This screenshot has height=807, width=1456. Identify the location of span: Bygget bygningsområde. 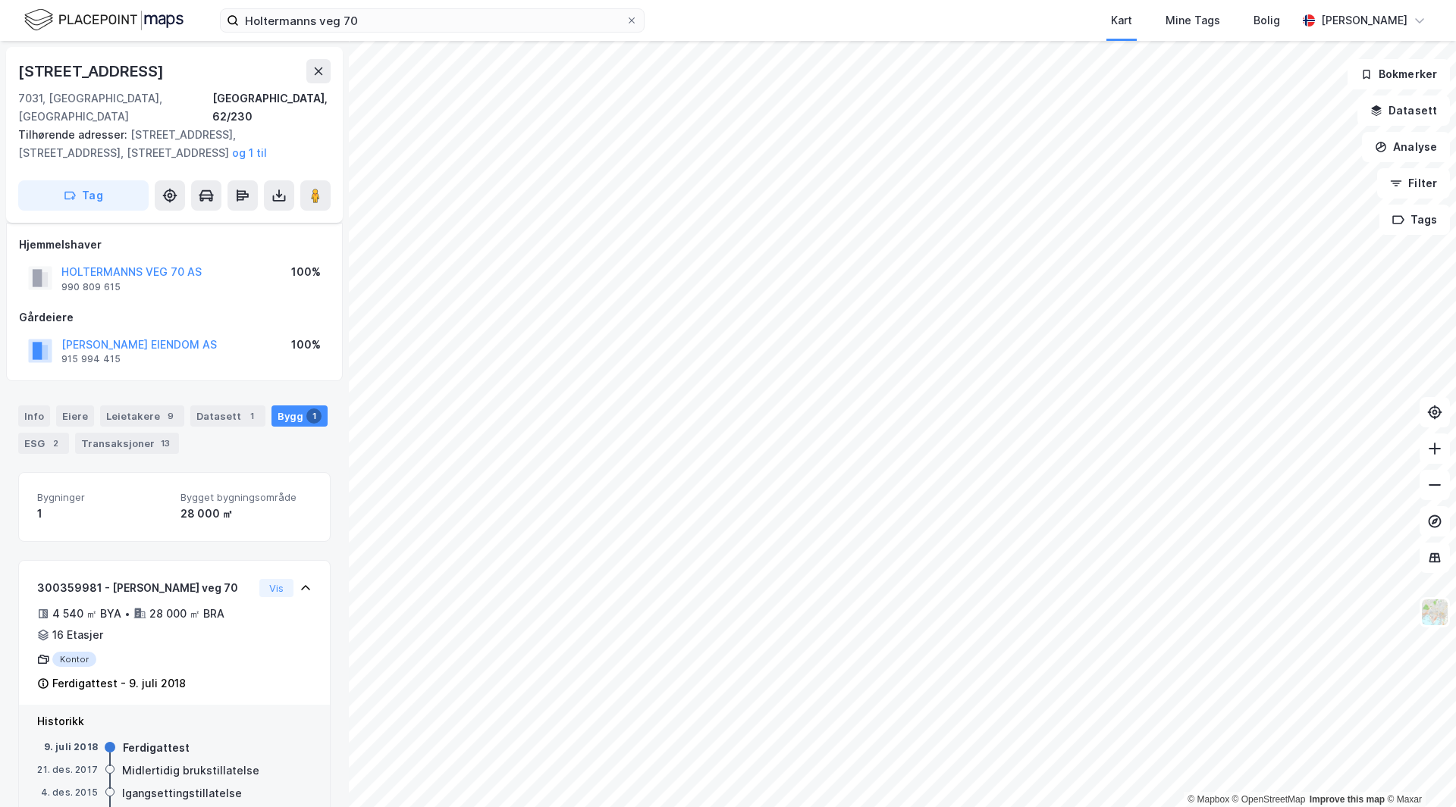
(246, 497).